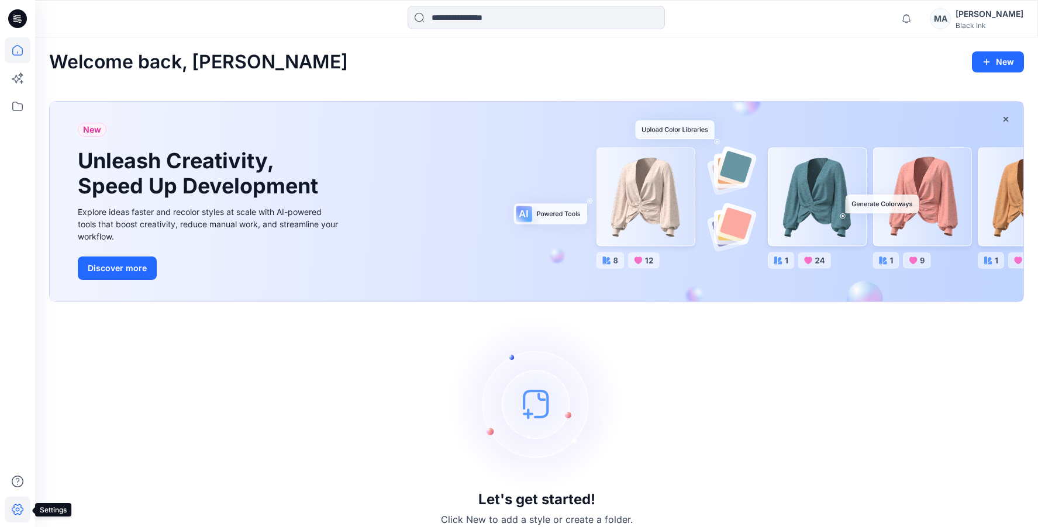 Image resolution: width=1038 pixels, height=527 pixels. Describe the element at coordinates (92, 130) in the screenshot. I see `span: New` at that location.